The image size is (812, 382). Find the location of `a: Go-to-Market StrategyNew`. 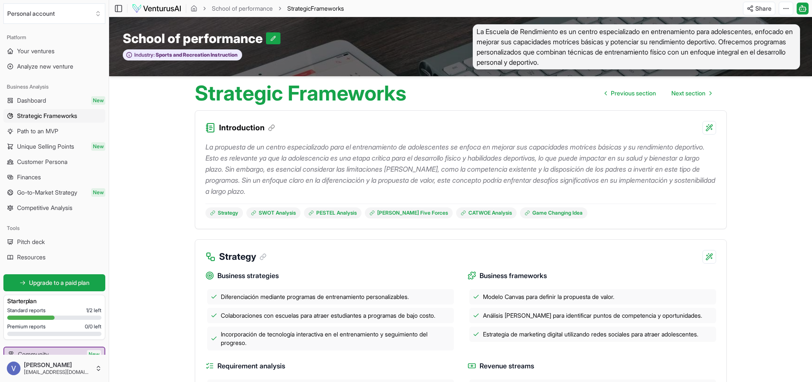

a: Go-to-Market StrategyNew is located at coordinates (54, 193).